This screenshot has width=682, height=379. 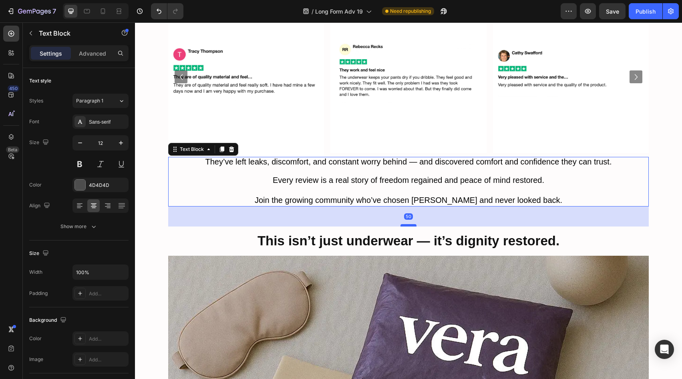 What do you see at coordinates (79, 227) in the screenshot?
I see `div: Show more` at bounding box center [79, 227].